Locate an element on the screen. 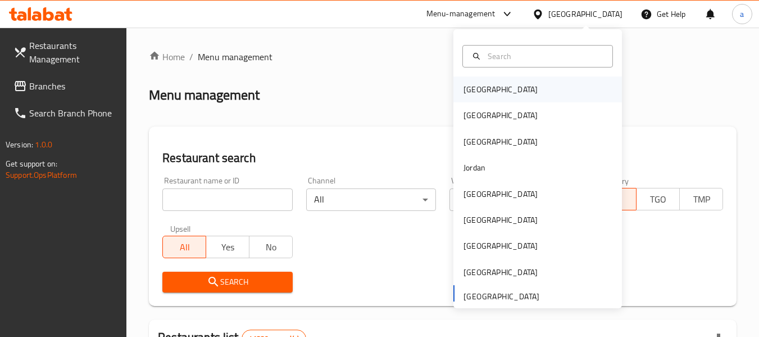  span: TMP is located at coordinates (701, 199).